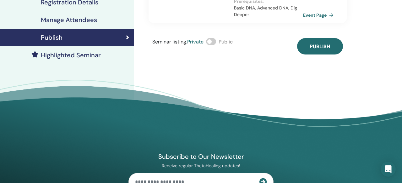 Image resolution: width=402 pixels, height=183 pixels. What do you see at coordinates (320, 46) in the screenshot?
I see `span: Publish` at bounding box center [320, 46].